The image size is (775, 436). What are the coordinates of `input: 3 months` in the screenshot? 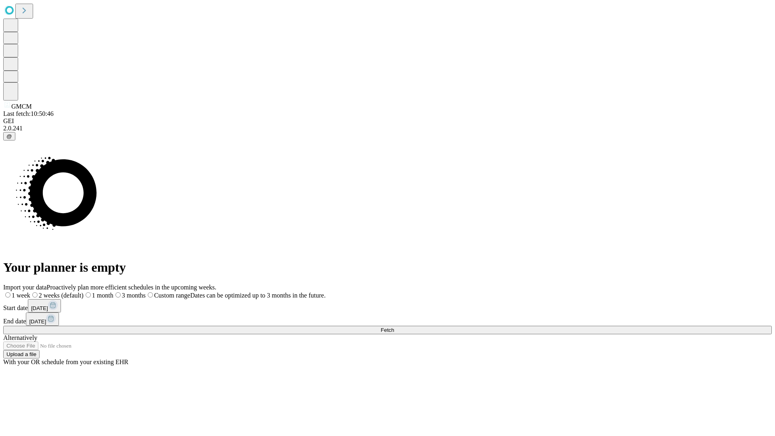 It's located at (118, 295).